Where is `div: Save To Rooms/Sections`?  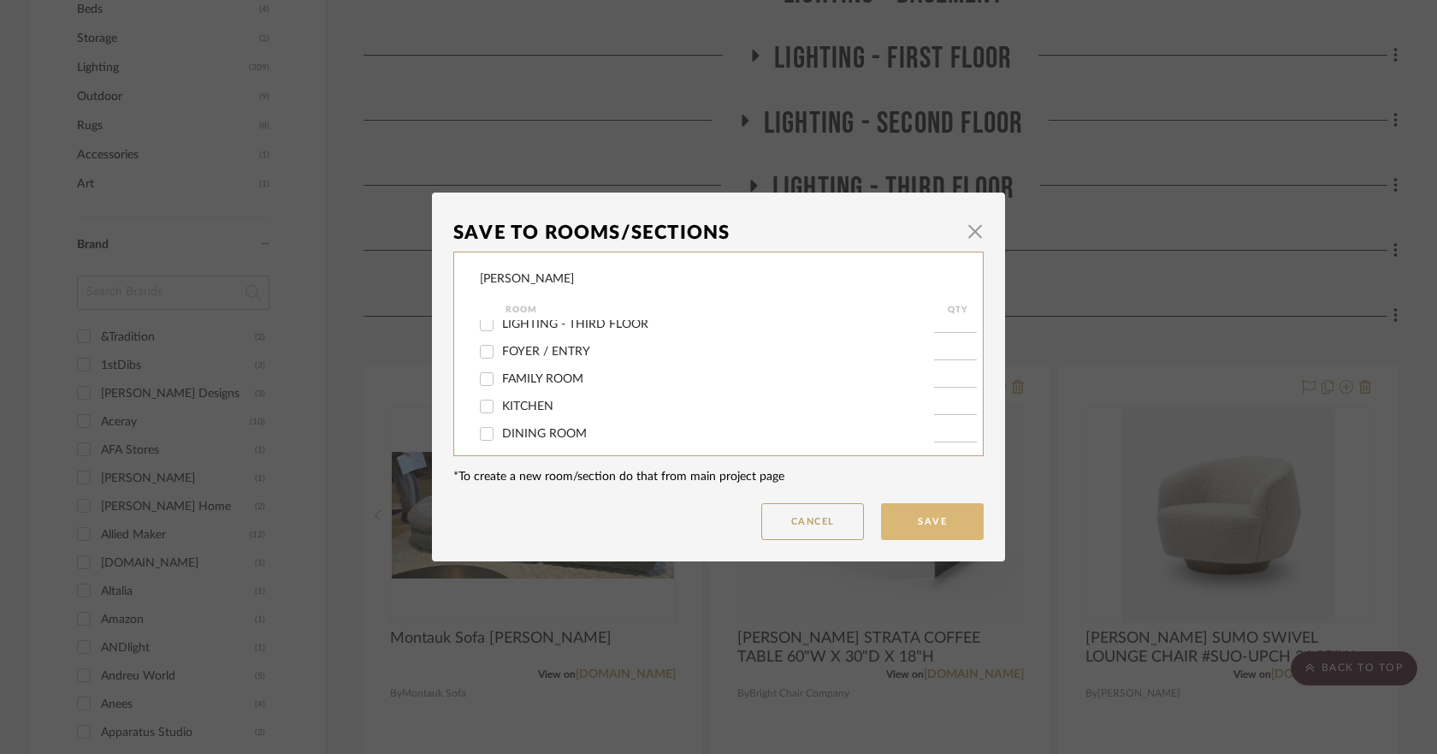 div: Save To Rooms/Sections is located at coordinates (706, 233).